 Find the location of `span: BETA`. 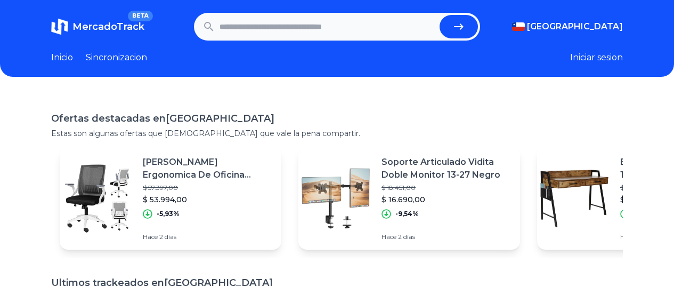

span: BETA is located at coordinates (140, 16).